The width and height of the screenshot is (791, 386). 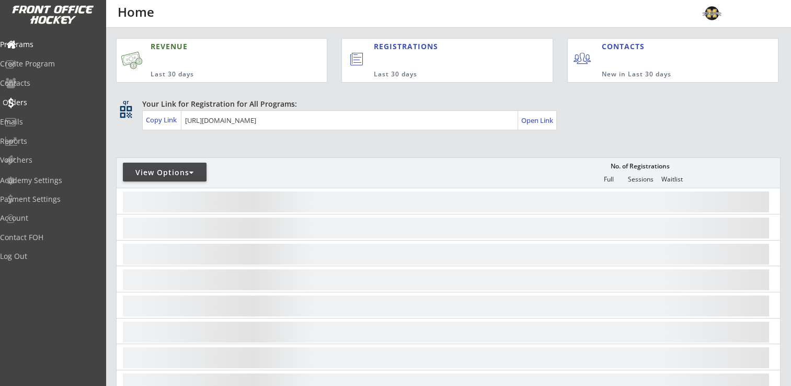 I want to click on div: Open Link, so click(x=537, y=120).